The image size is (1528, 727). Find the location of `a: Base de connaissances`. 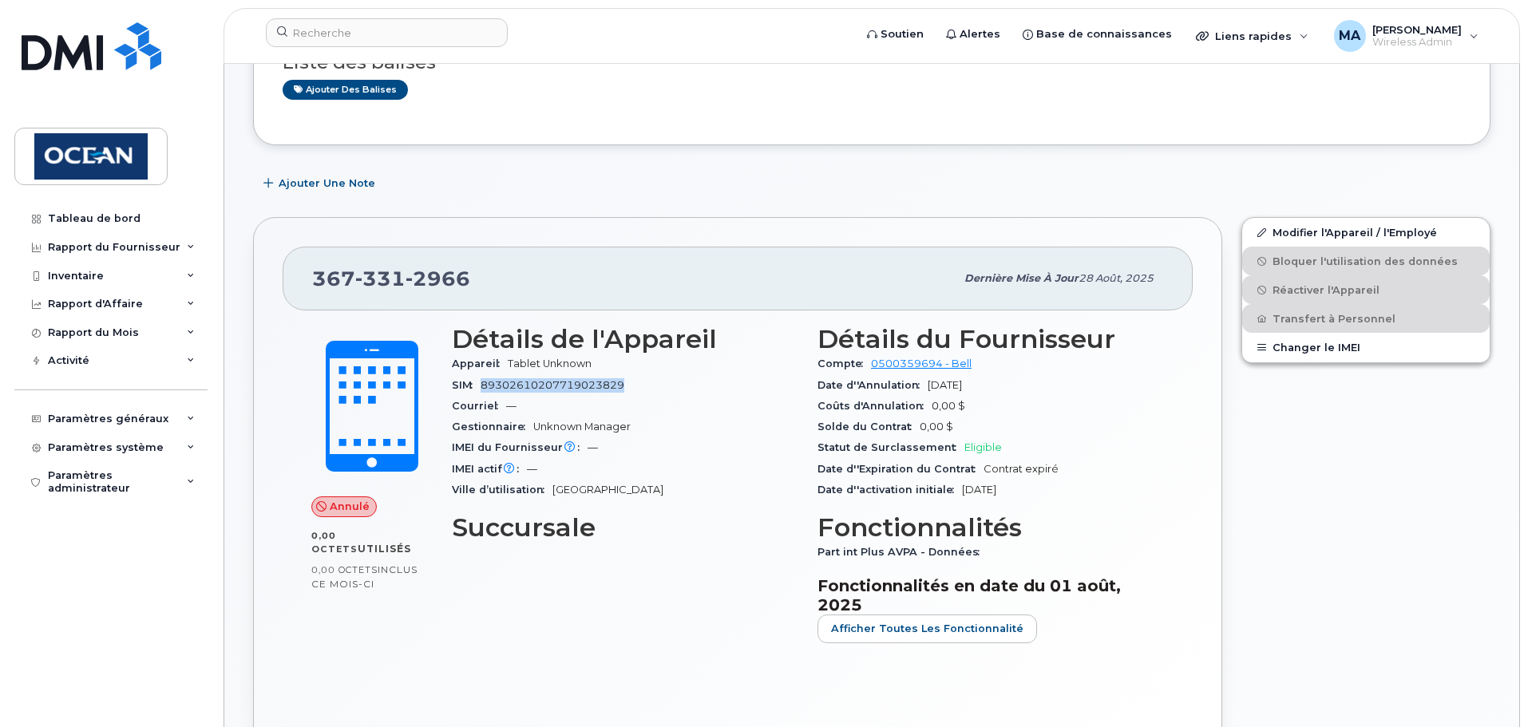

a: Base de connaissances is located at coordinates (1097, 34).